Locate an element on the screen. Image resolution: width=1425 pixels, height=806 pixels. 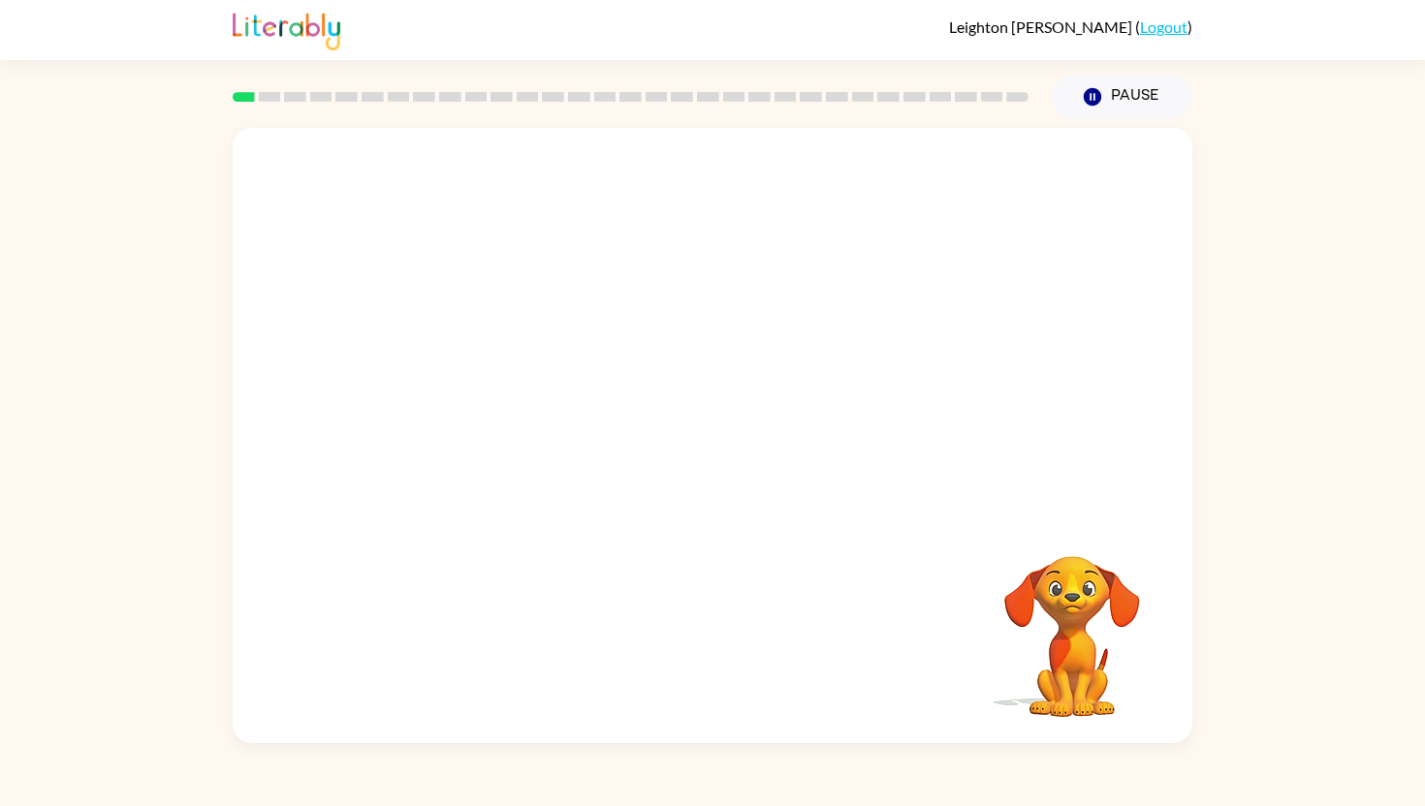
img: Literably is located at coordinates (286, 29).